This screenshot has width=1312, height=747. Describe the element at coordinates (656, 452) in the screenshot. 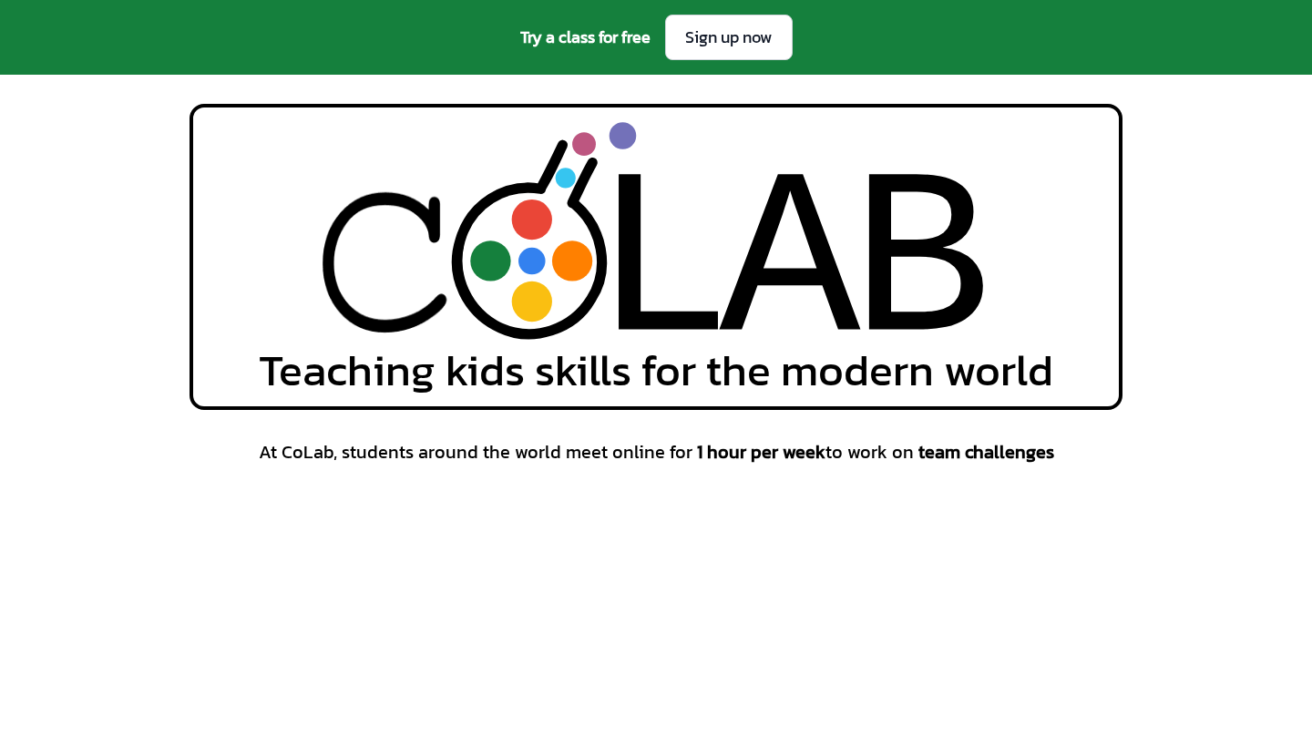

I see `span: At CoLab, students around the world meet online for to work on` at that location.